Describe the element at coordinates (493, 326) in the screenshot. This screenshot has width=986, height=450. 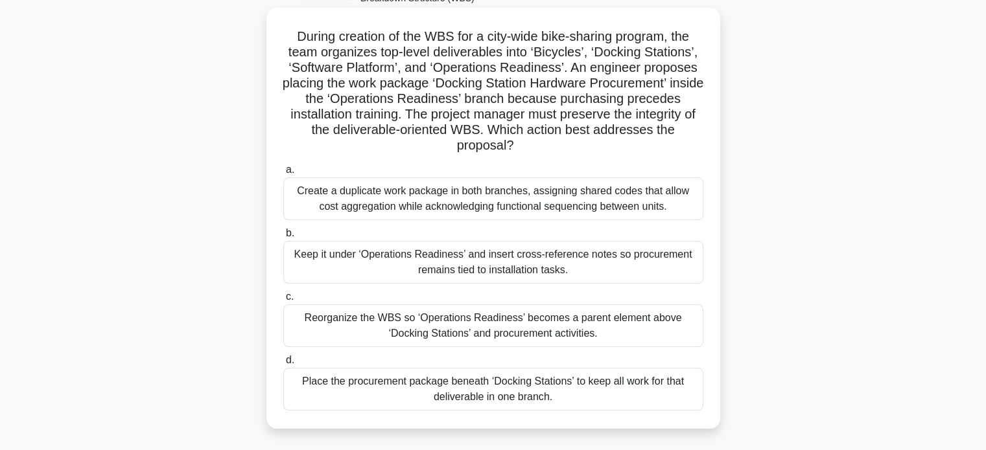
I see `div: Reorganize the WBS so ‘Operations Readiness’ becomes a parent element above ‘Docking Stations’ an...` at that location.